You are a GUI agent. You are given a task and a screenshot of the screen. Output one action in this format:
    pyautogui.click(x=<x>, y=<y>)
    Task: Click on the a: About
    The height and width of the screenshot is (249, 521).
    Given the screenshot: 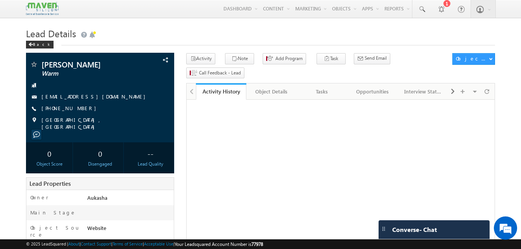 What is the action you would take?
    pyautogui.click(x=74, y=244)
    